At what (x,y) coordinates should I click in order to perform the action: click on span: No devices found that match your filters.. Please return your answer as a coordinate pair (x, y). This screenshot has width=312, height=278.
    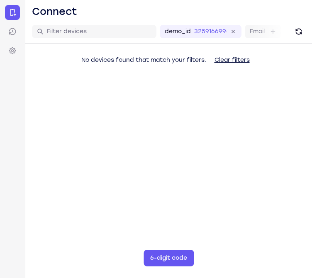
    Looking at the image, I should click on (143, 60).